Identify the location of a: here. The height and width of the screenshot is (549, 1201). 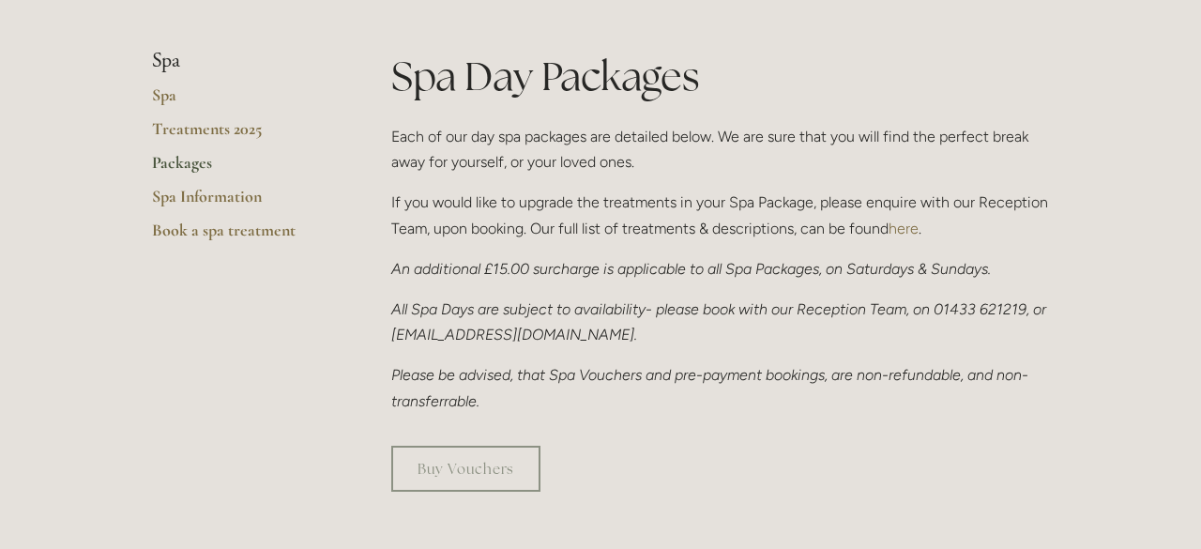
(904, 228).